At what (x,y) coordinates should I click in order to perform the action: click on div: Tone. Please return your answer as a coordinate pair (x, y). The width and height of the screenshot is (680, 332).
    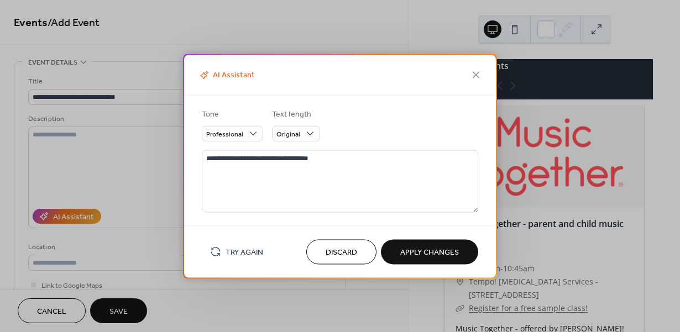
    Looking at the image, I should click on (231, 114).